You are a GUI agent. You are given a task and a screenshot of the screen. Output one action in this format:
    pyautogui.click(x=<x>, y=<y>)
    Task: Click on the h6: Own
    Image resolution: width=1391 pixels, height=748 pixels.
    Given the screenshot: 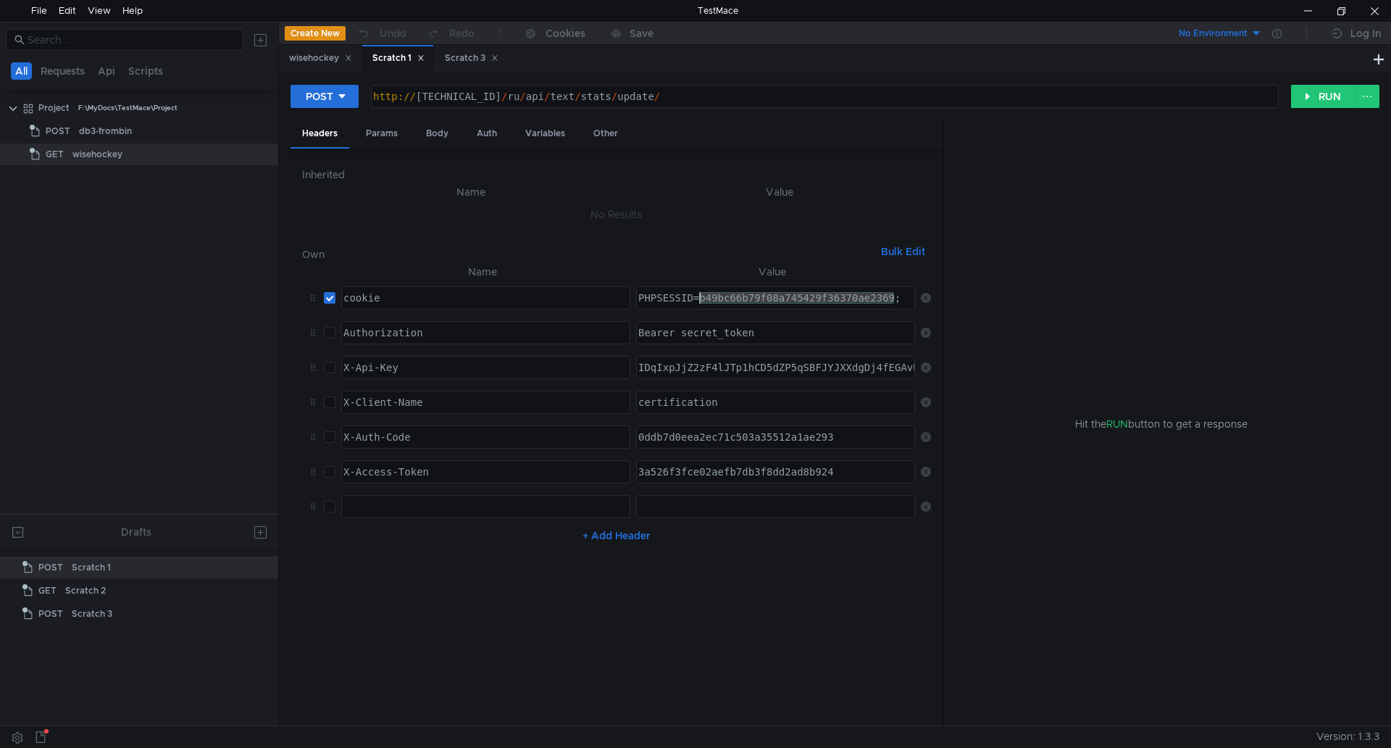 What is the action you would take?
    pyautogui.click(x=588, y=254)
    